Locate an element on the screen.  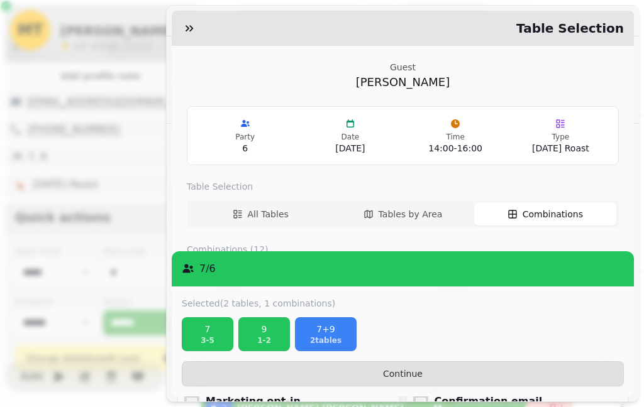
p: Date is located at coordinates (350, 137).